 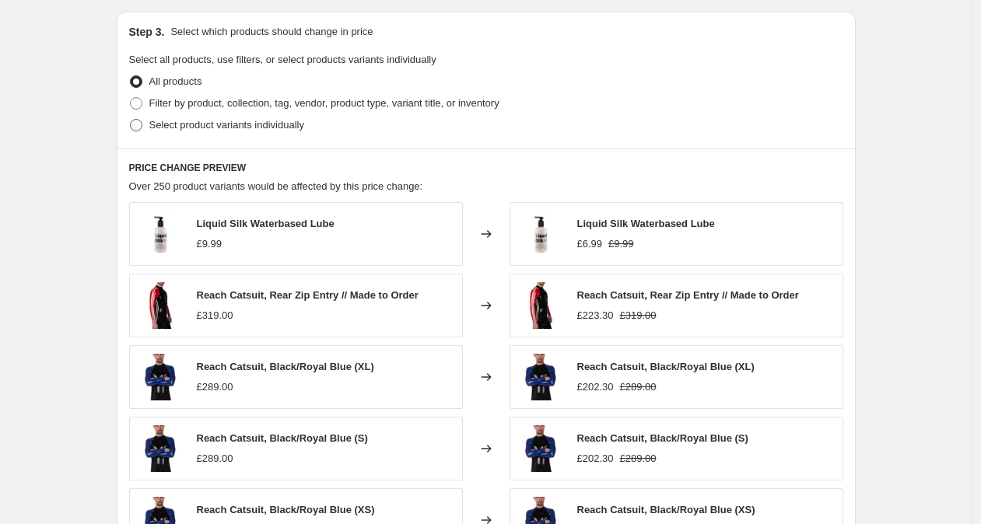 What do you see at coordinates (276, 186) in the screenshot?
I see `span: Over 250 product variants would be affected by this price change:` at bounding box center [276, 186].